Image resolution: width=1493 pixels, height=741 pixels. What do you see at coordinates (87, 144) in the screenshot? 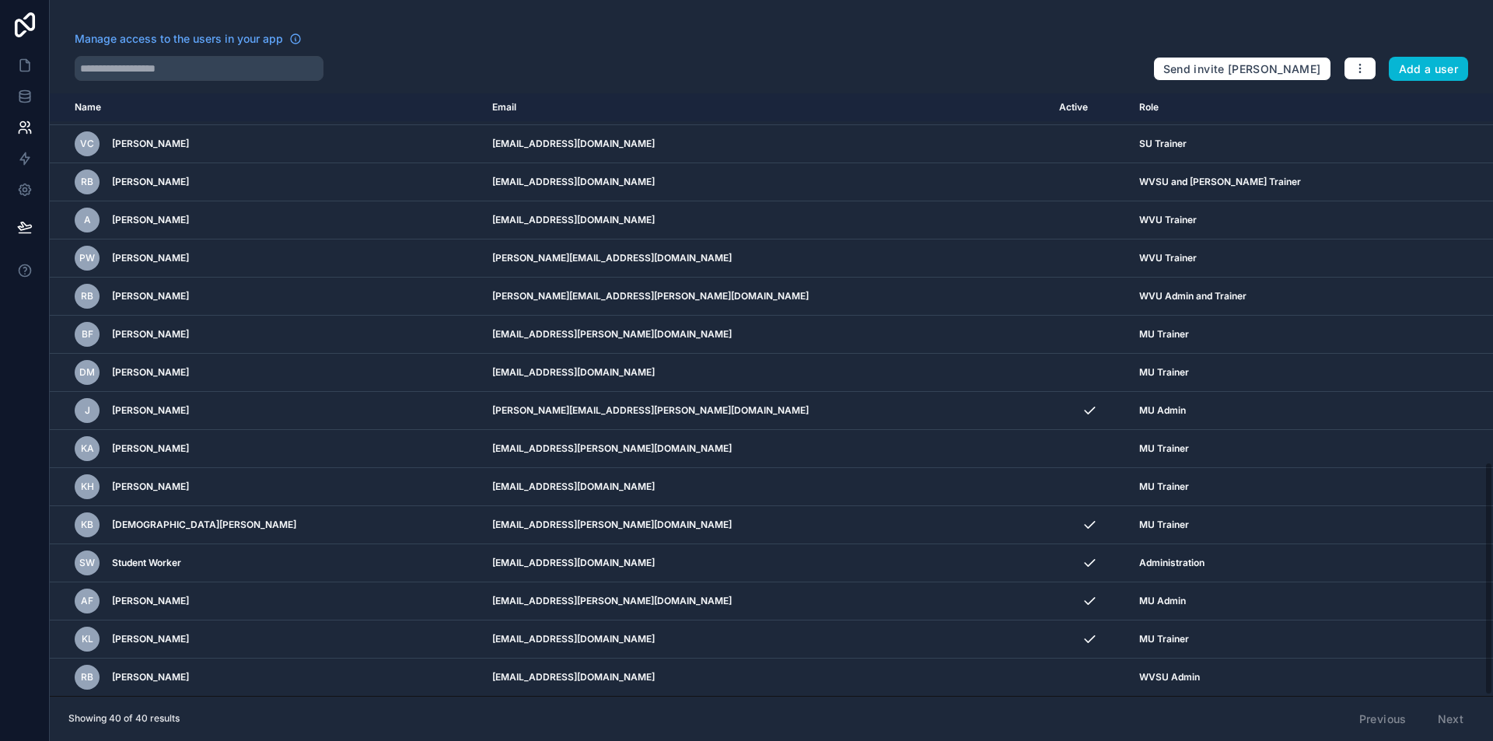
I see `span: VC` at bounding box center [87, 144].